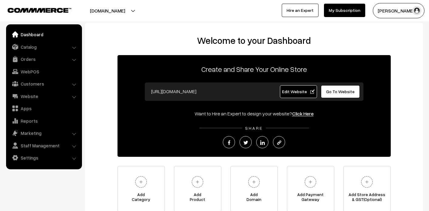 The height and width of the screenshot is (211, 429). Describe the element at coordinates (44, 121) in the screenshot. I see `a: Reports` at that location.